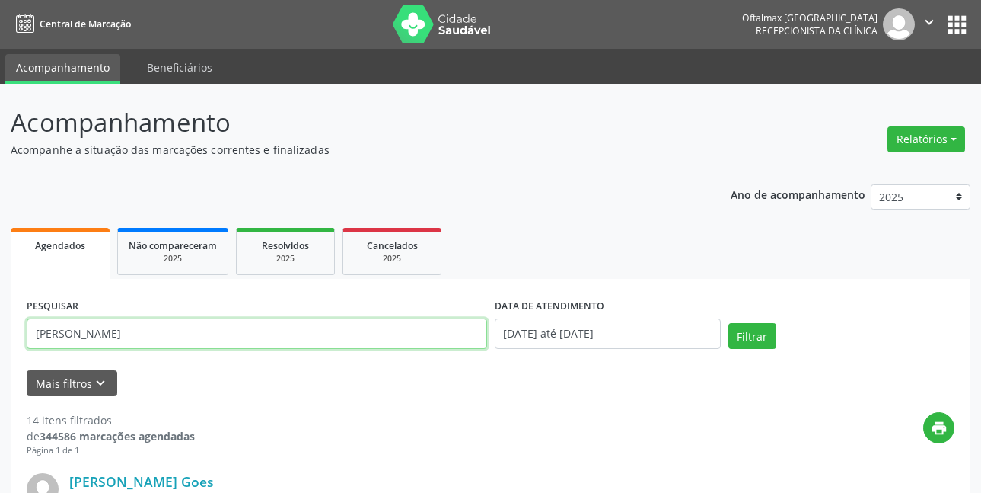  I want to click on a: Acompanhamento, so click(62, 69).